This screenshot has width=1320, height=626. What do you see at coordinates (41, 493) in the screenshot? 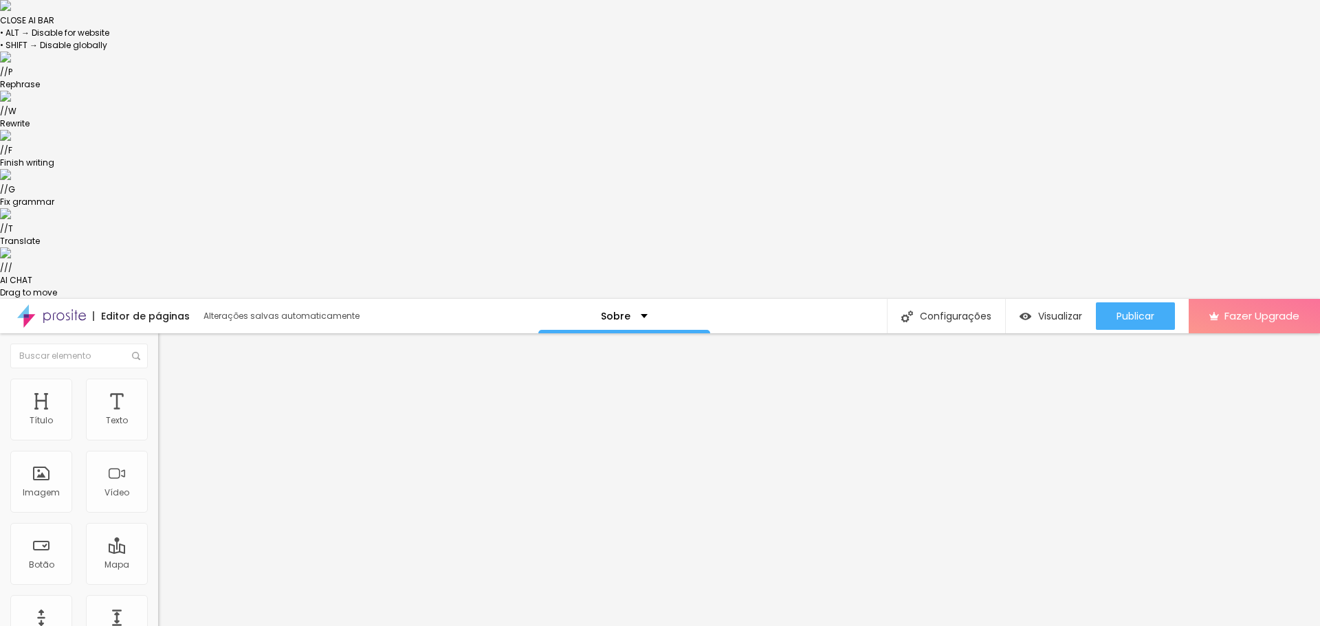
I see `div: Imagem` at bounding box center [41, 493].